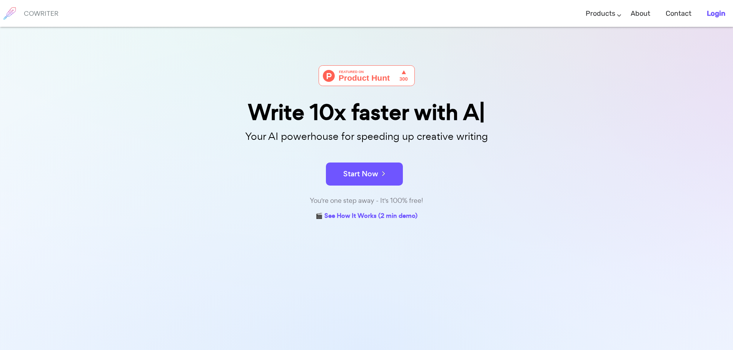  I want to click on a: Login, so click(716, 13).